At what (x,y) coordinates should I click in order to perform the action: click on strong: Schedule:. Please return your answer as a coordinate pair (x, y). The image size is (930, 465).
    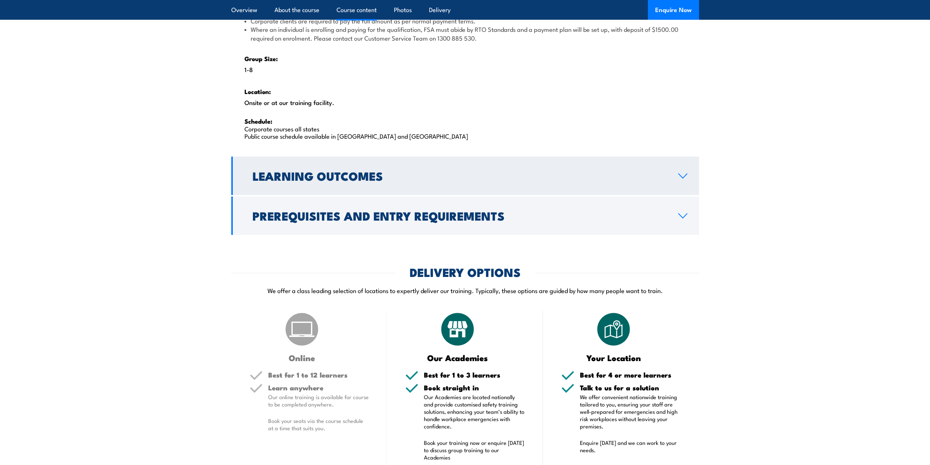
    Looking at the image, I should click on (258, 121).